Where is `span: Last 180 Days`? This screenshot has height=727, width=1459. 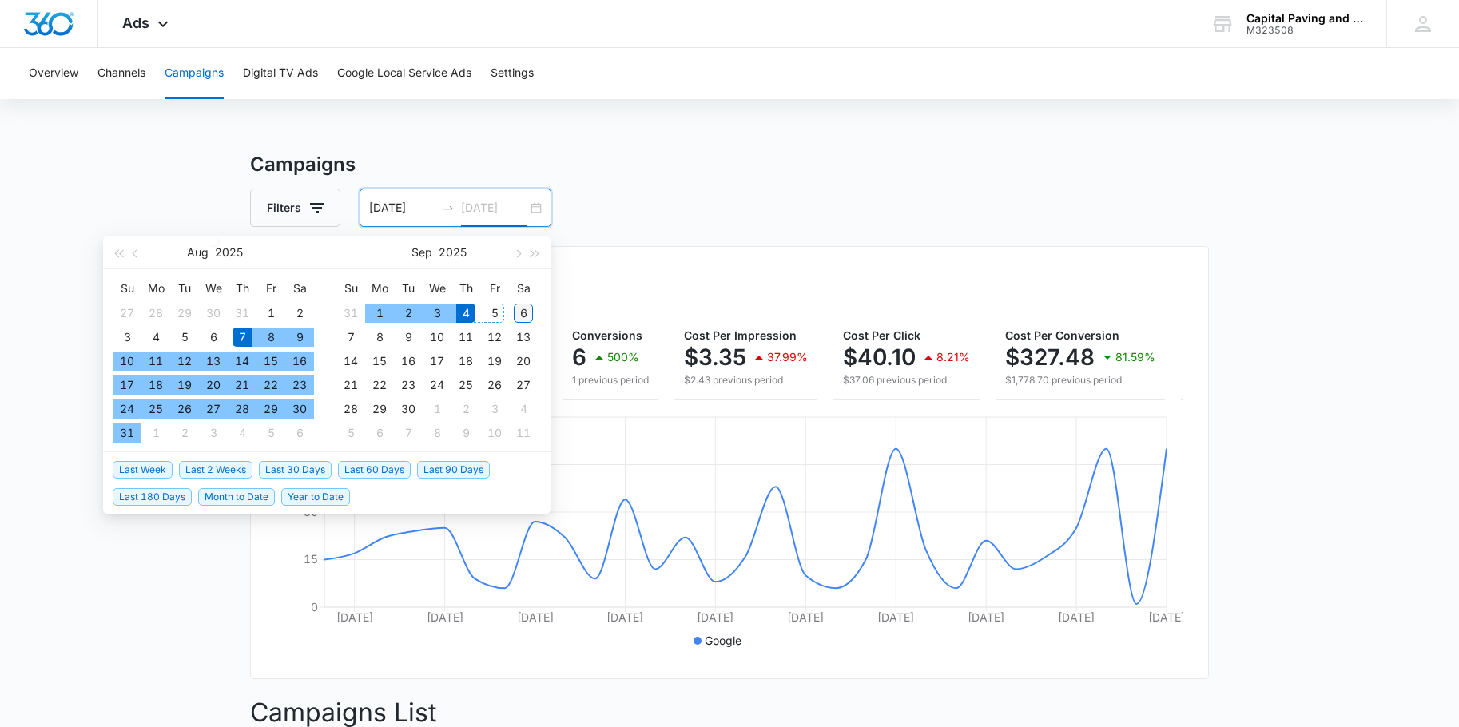 span: Last 180 Days is located at coordinates (152, 497).